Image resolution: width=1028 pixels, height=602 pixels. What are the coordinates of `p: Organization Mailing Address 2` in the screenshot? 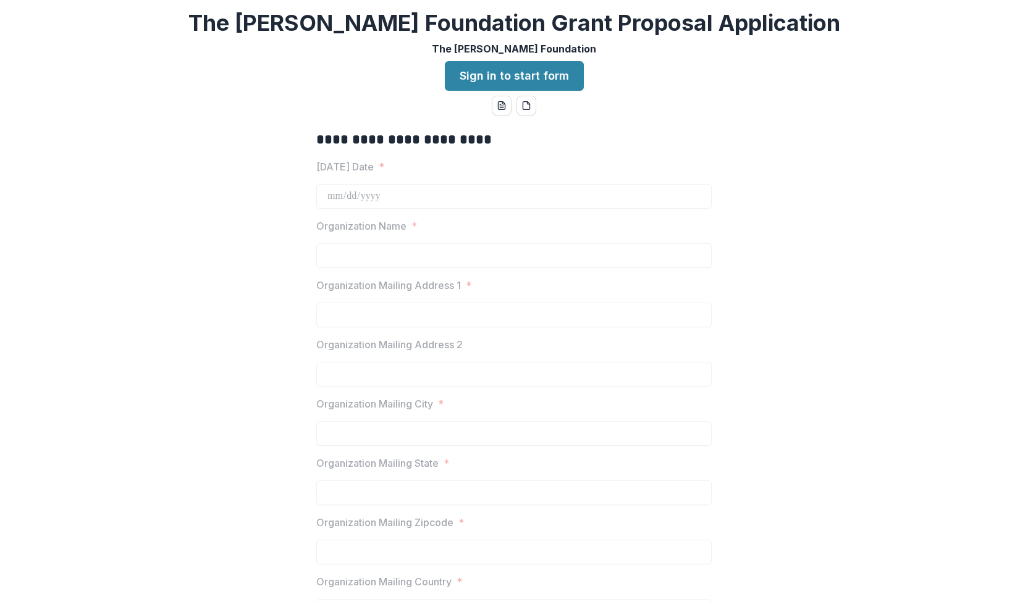 It's located at (389, 345).